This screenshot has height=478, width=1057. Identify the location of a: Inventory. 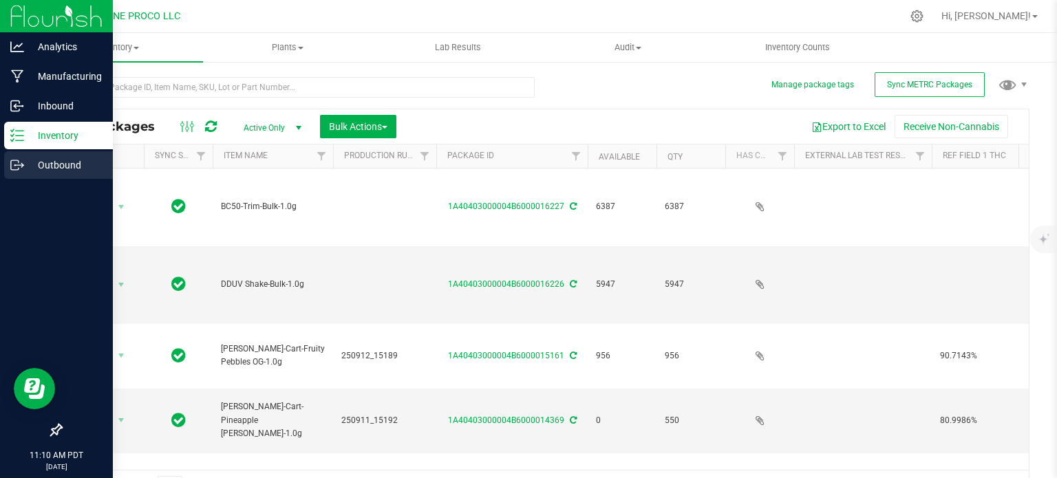
(118, 47).